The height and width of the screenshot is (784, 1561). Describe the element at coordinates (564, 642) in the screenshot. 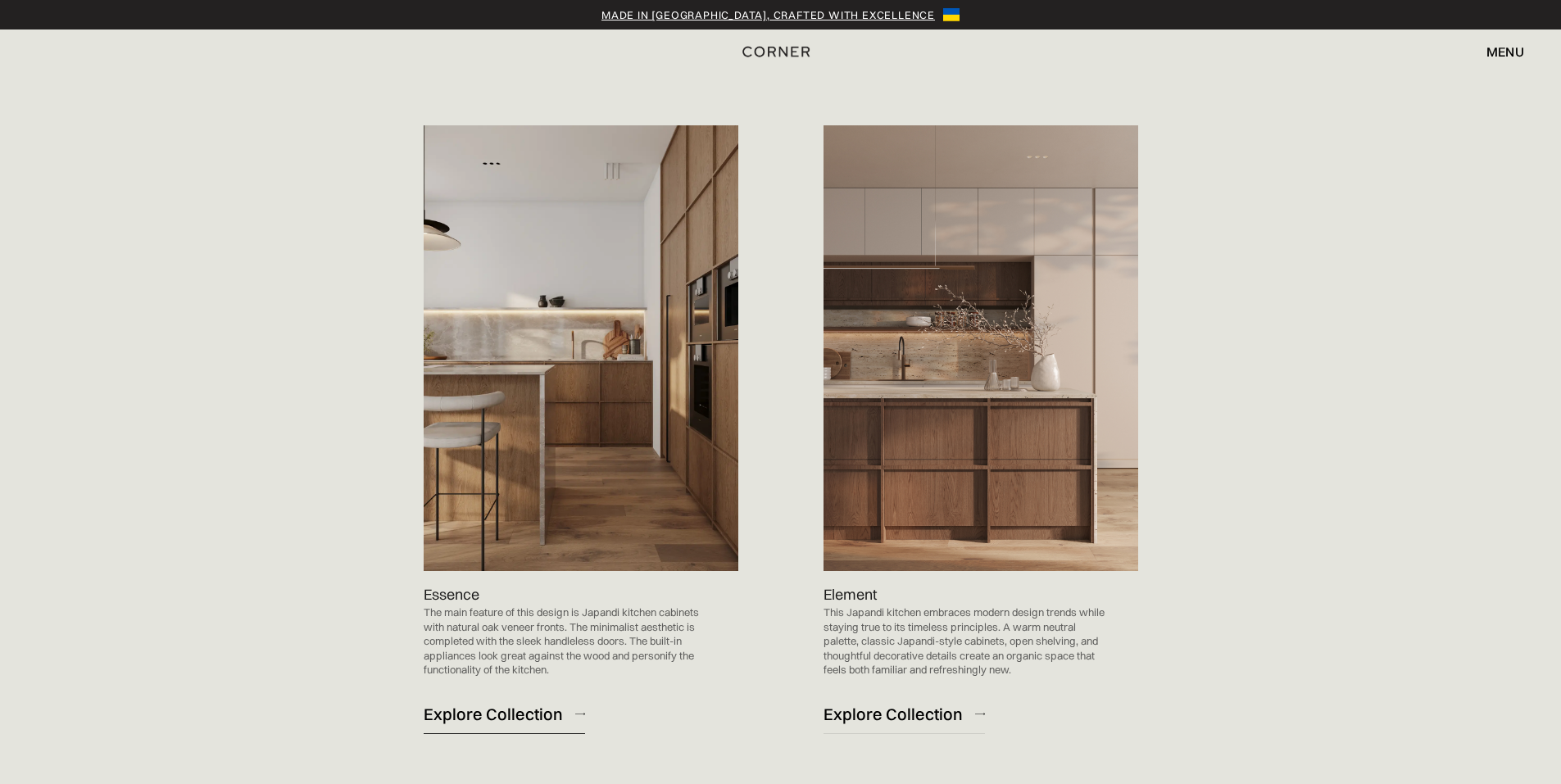

I see `p: The main feature of this design is Japandi kitchen cabinets with natural oak veneer fronts. The m...` at that location.